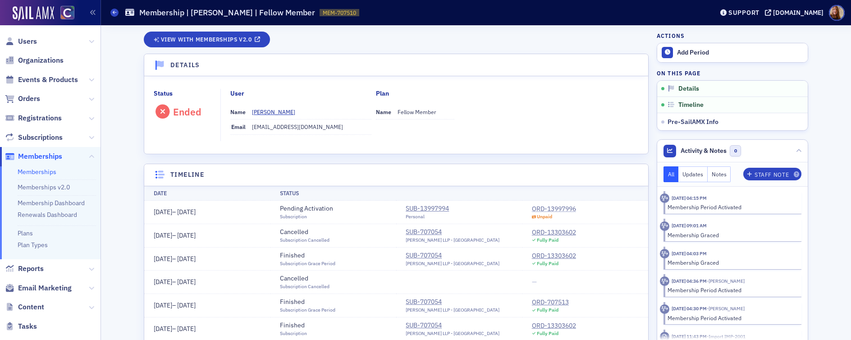  Describe the element at coordinates (40, 156) in the screenshot. I see `span: Memberships` at that location.